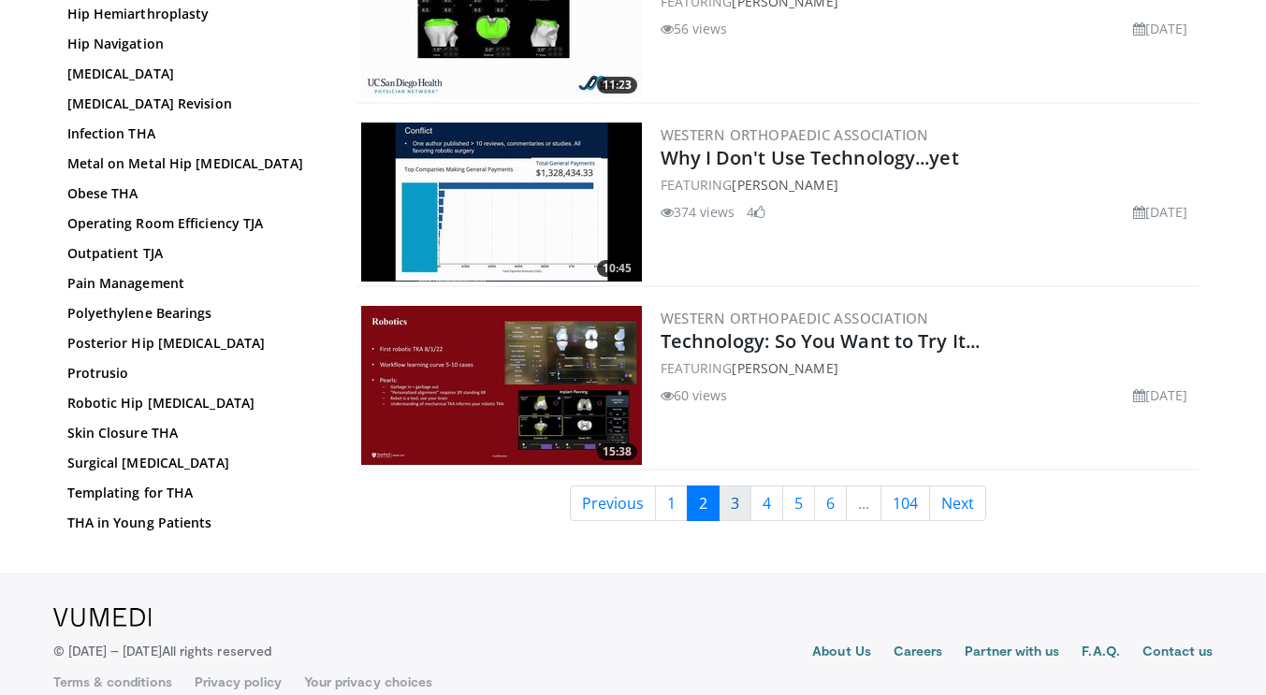 The height and width of the screenshot is (695, 1266). I want to click on a: 1, so click(671, 503).